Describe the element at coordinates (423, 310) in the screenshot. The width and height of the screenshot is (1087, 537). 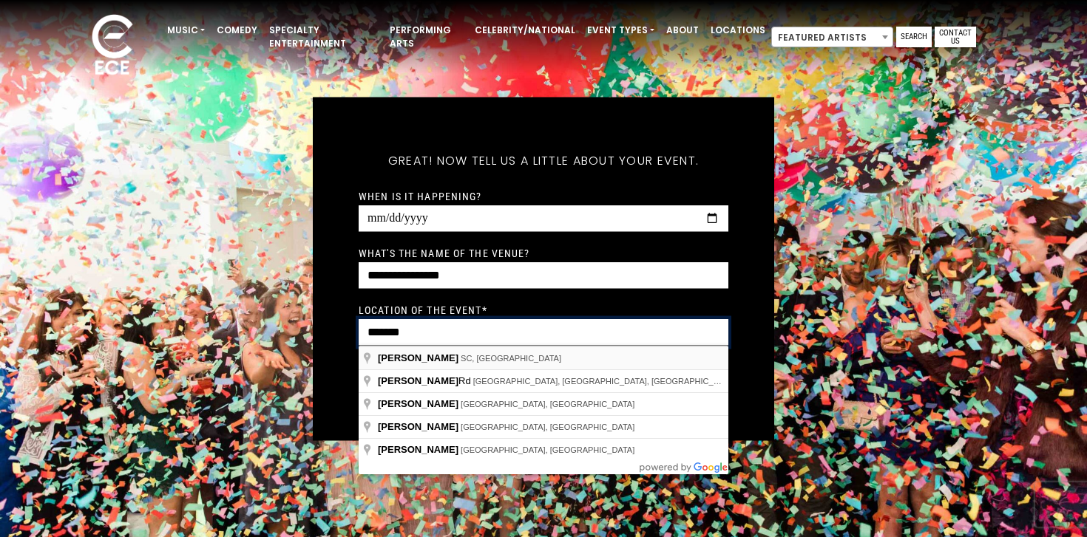
I see `label: Location of the event` at that location.